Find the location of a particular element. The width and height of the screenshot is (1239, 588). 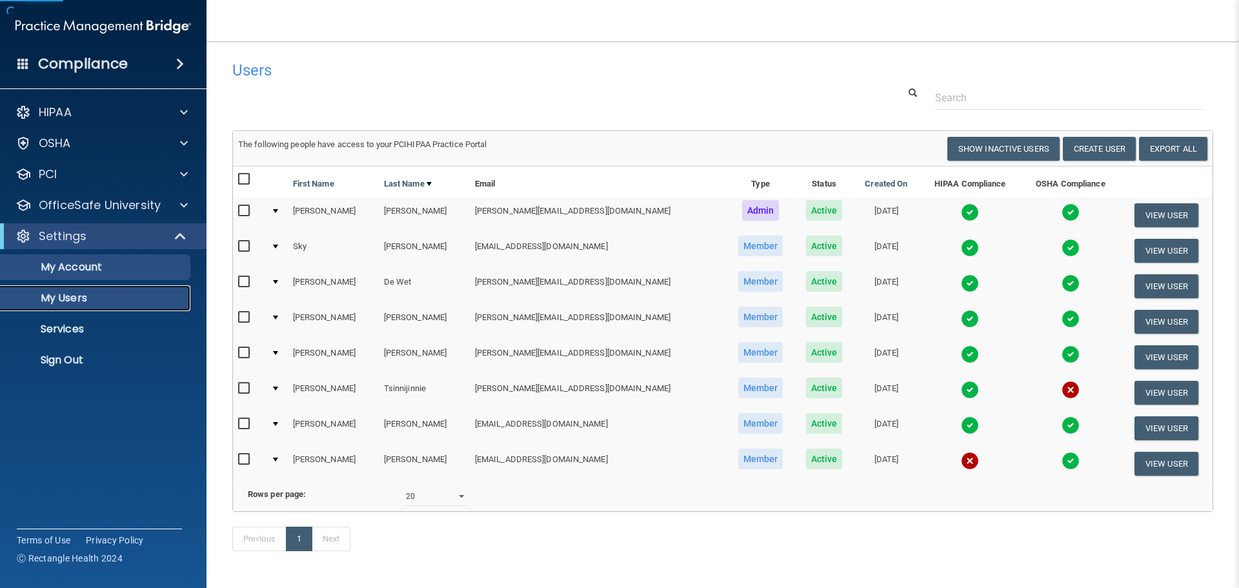

th: Type is located at coordinates (760, 182).